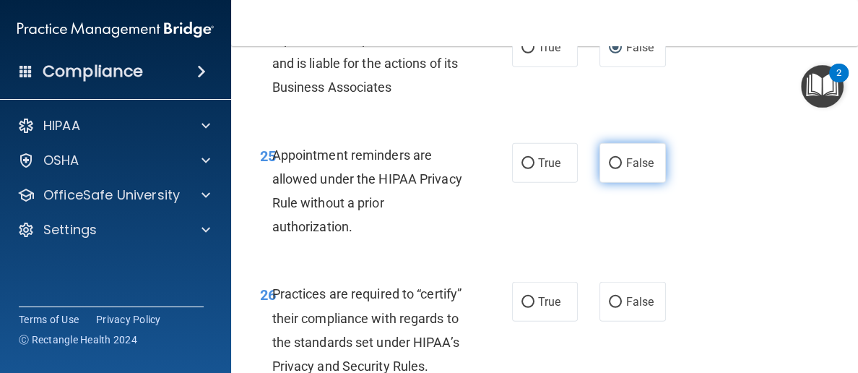 The width and height of the screenshot is (858, 373). I want to click on p: HIPAA, so click(61, 126).